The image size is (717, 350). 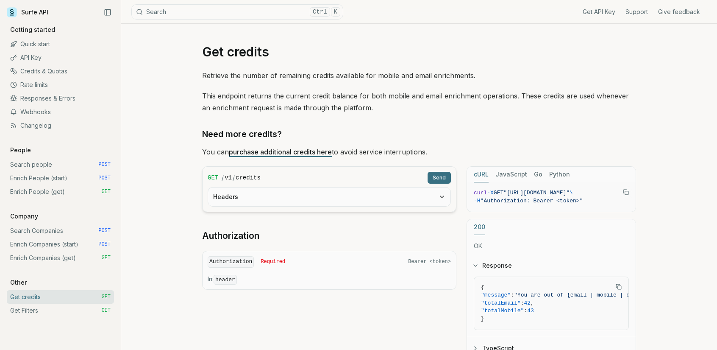 What do you see at coordinates (329, 279) in the screenshot?
I see `p: In:` at bounding box center [329, 279].